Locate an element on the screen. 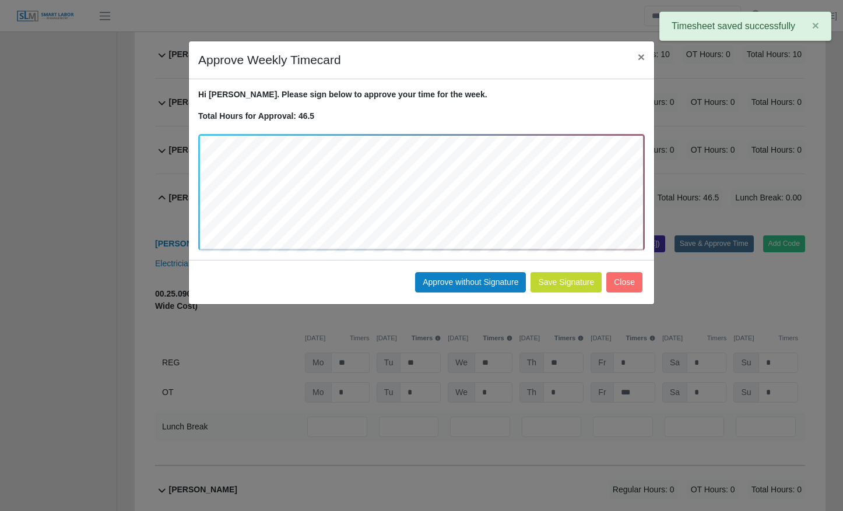 The width and height of the screenshot is (843, 511). div: Timesheet saved successfully is located at coordinates (745, 26).